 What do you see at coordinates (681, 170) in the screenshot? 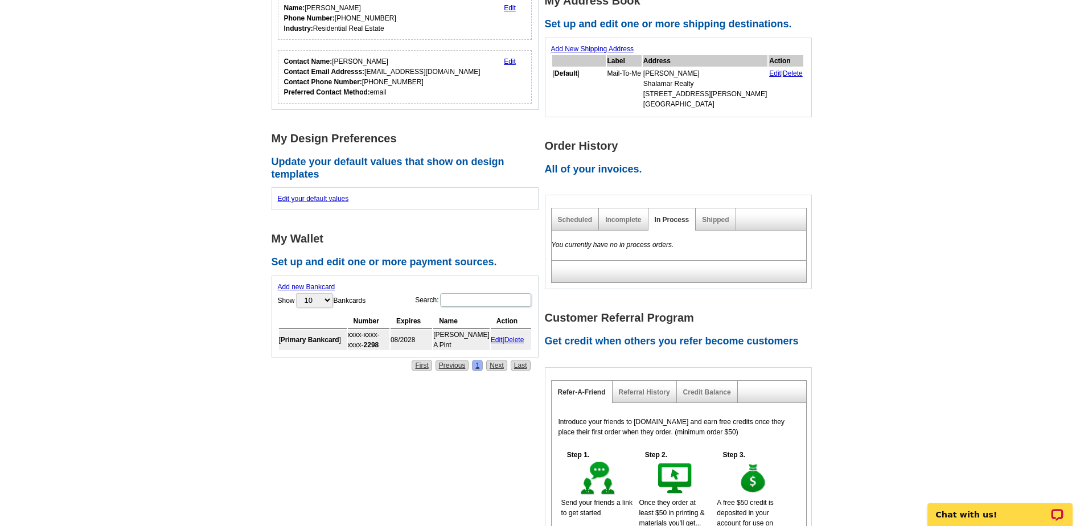
I see `h2: All of your invoices.` at bounding box center [681, 170].